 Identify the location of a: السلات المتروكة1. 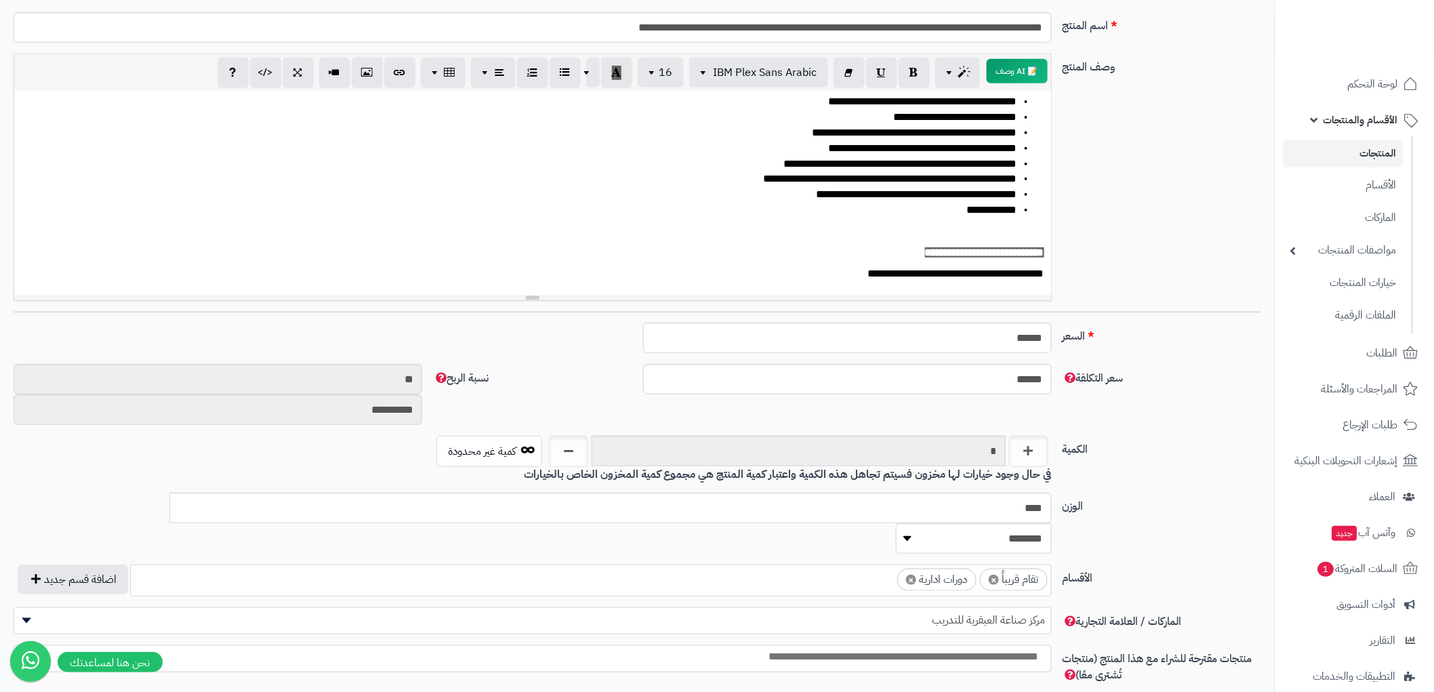
(1355, 569).